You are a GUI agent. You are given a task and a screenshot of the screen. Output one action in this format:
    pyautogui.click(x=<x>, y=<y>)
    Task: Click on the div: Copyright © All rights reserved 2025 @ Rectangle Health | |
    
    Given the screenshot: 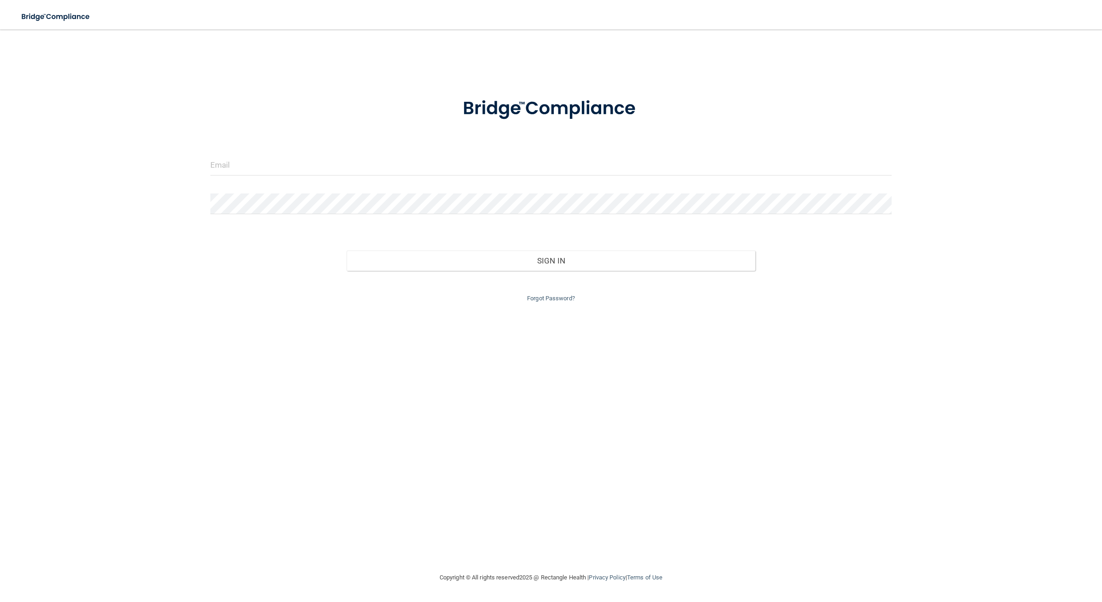 What is the action you would take?
    pyautogui.click(x=551, y=577)
    